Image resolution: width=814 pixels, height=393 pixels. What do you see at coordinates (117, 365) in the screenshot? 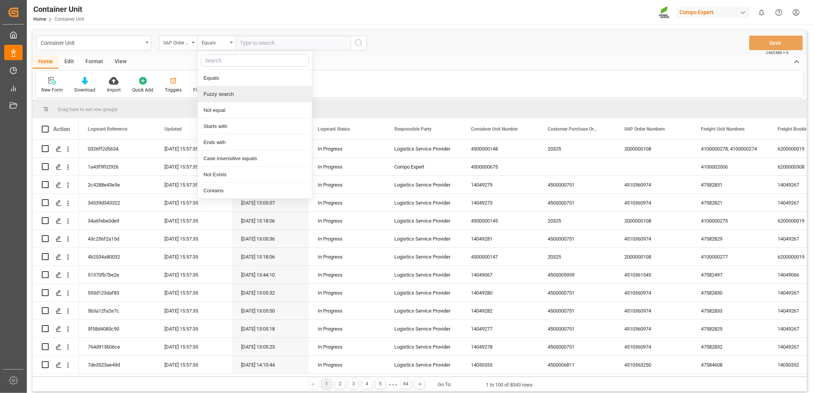
I see `div: 7de3523ae49d` at bounding box center [117, 365].